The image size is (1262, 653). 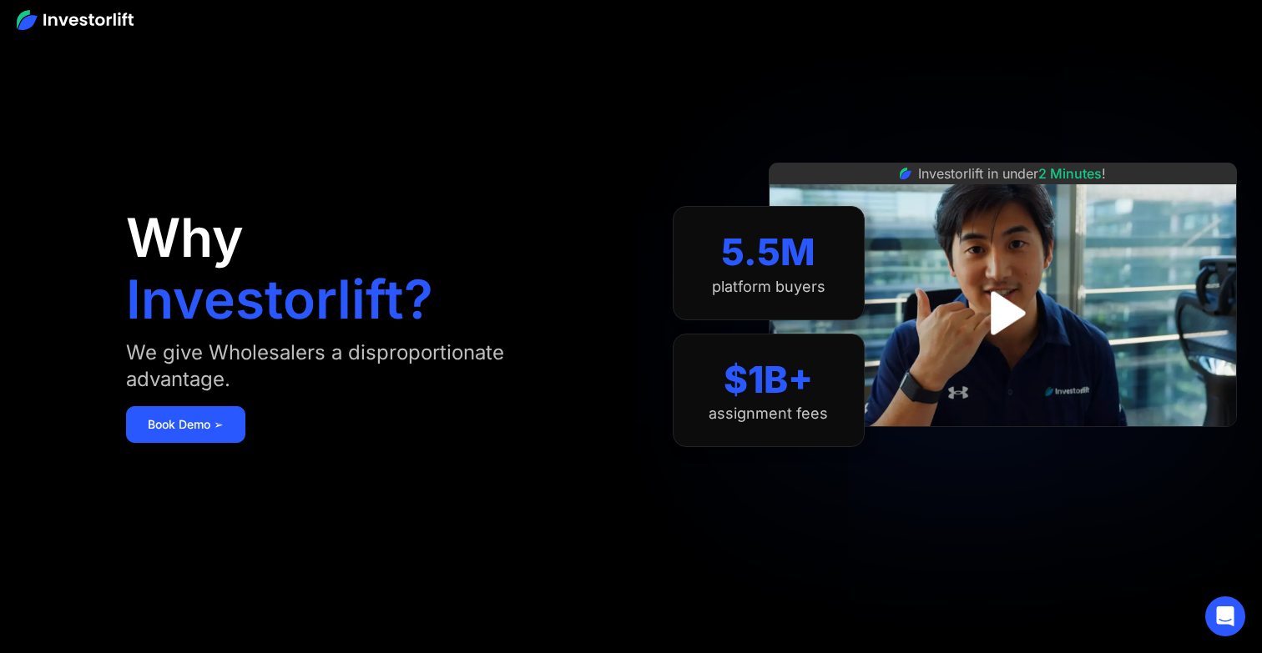 What do you see at coordinates (768, 414) in the screenshot?
I see `div: assignment fees` at bounding box center [768, 414].